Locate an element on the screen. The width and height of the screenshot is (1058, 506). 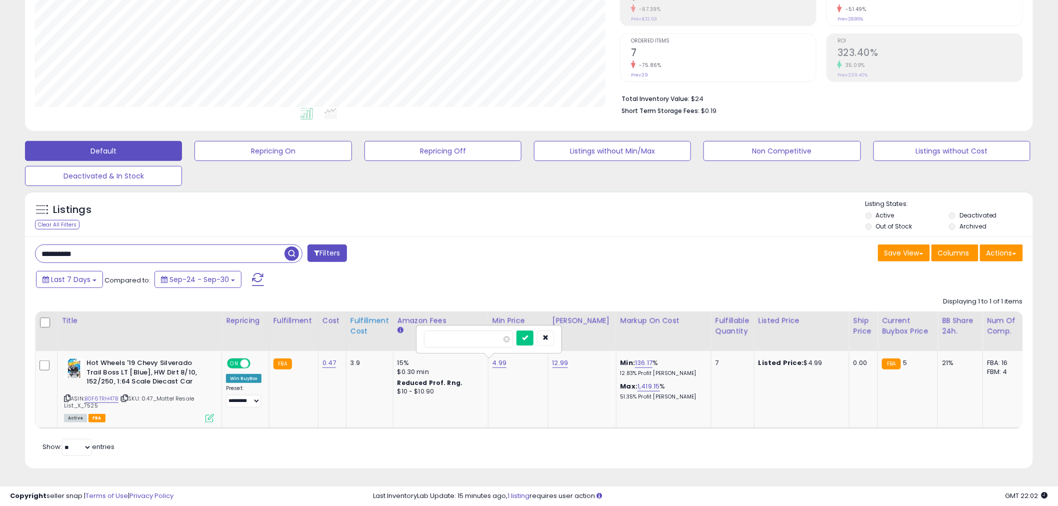
label: Active is located at coordinates (885, 215).